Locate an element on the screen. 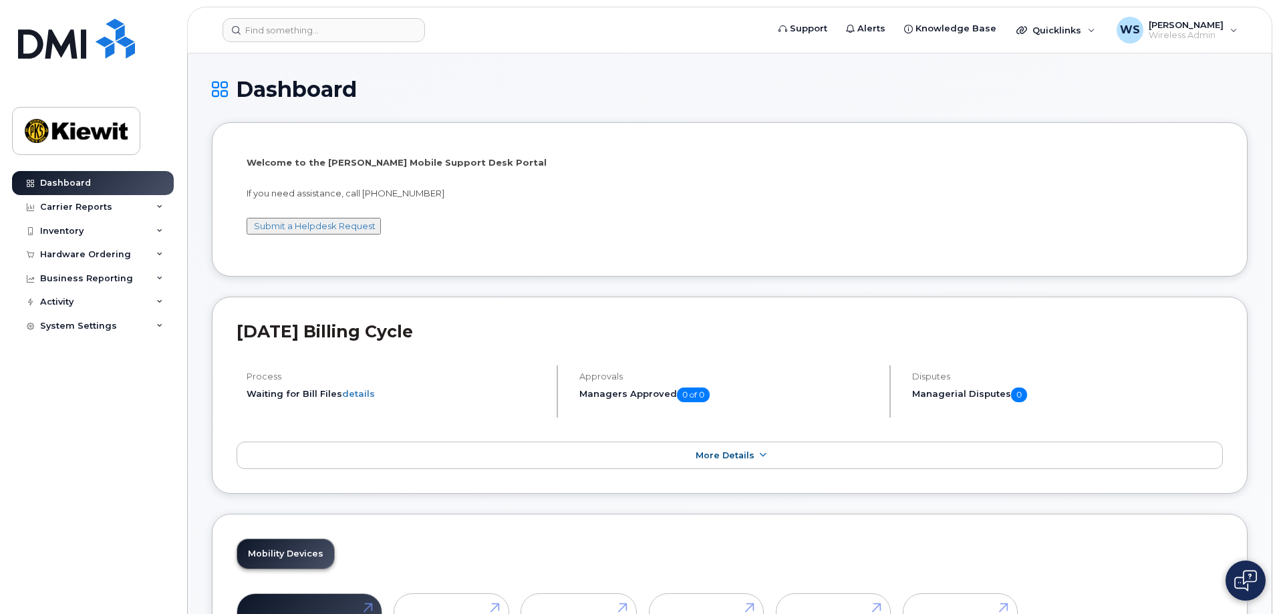 The width and height of the screenshot is (1279, 614). span: 0 of 0 is located at coordinates (693, 395).